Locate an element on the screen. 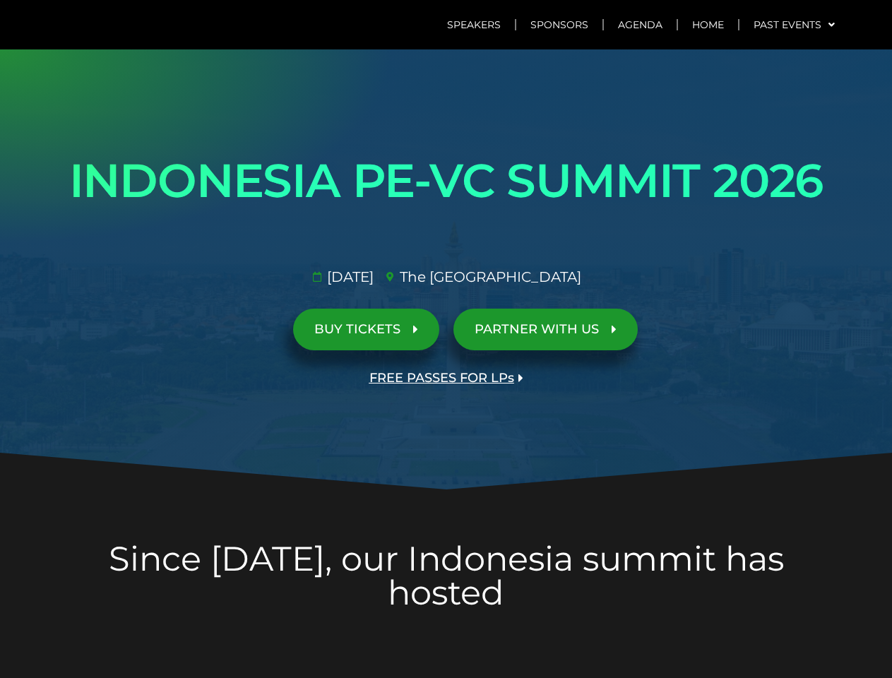  h1: INDONESIA PE-VC SUMMIT 2026 is located at coordinates (446, 181).